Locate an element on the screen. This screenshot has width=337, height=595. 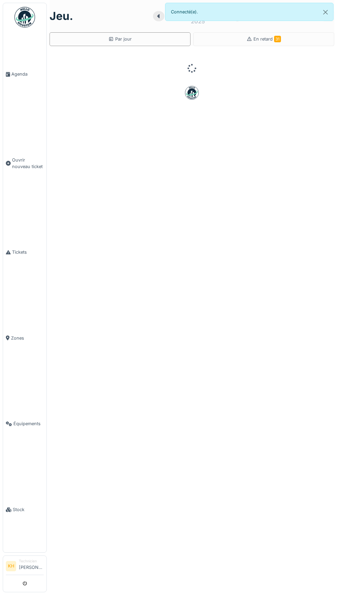
span: Ouvrir nouveau ticket is located at coordinates (28, 163).